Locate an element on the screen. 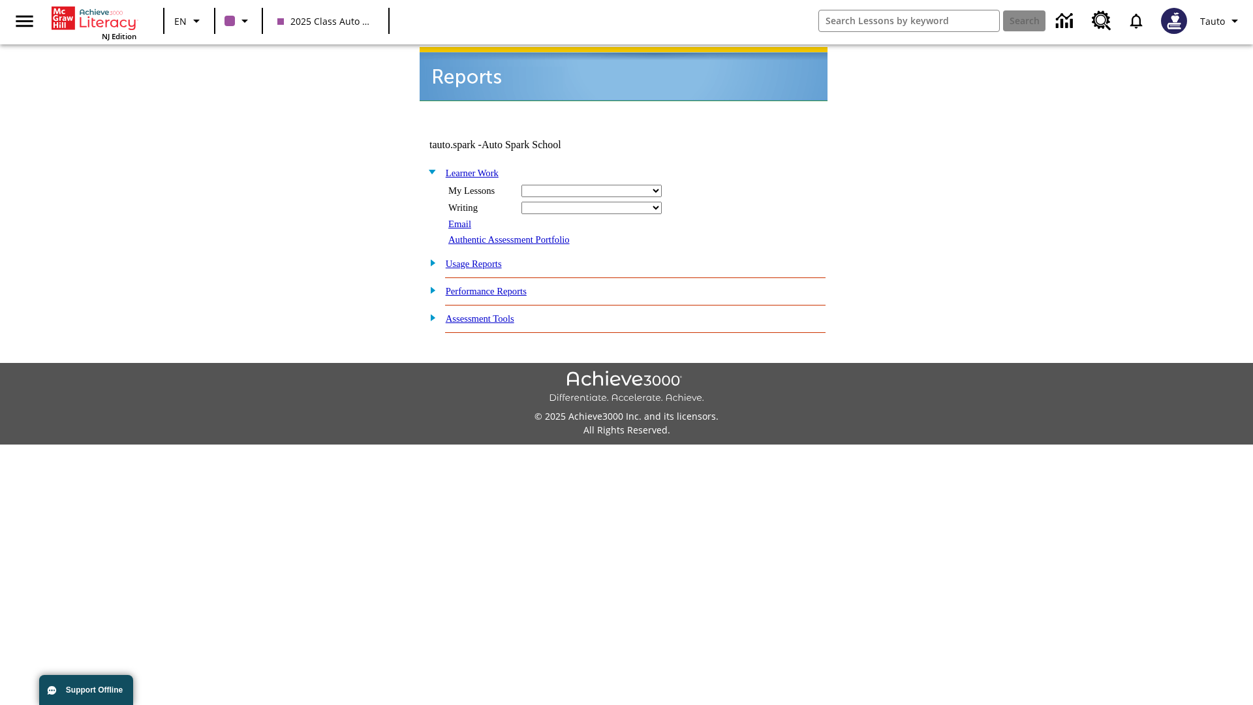 The width and height of the screenshot is (1253, 705). a: Notifications is located at coordinates (1136, 21).